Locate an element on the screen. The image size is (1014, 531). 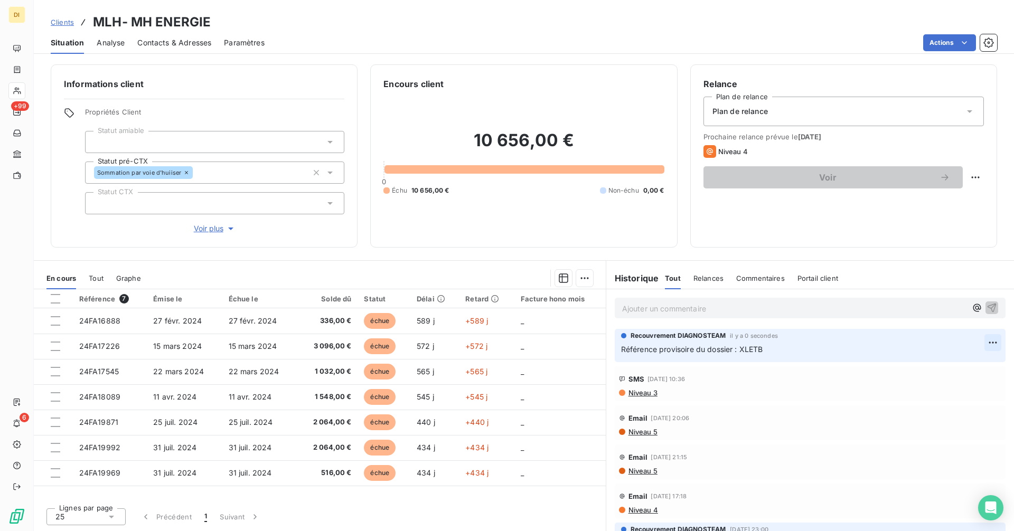
div: Échue le is located at coordinates (260, 299).